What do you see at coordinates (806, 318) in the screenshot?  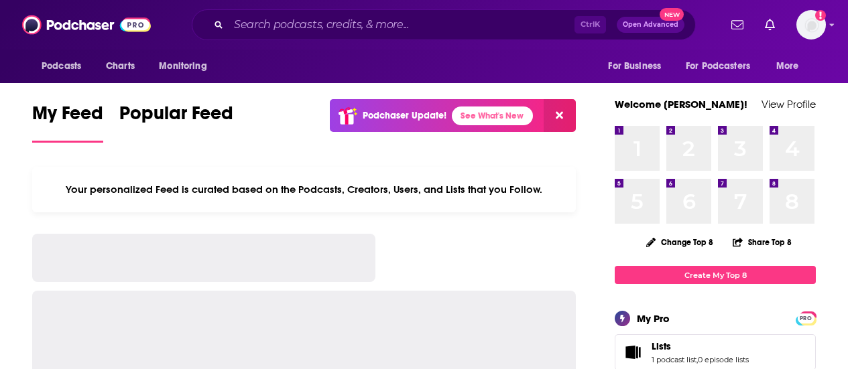 I see `span: PRO` at bounding box center [806, 318].